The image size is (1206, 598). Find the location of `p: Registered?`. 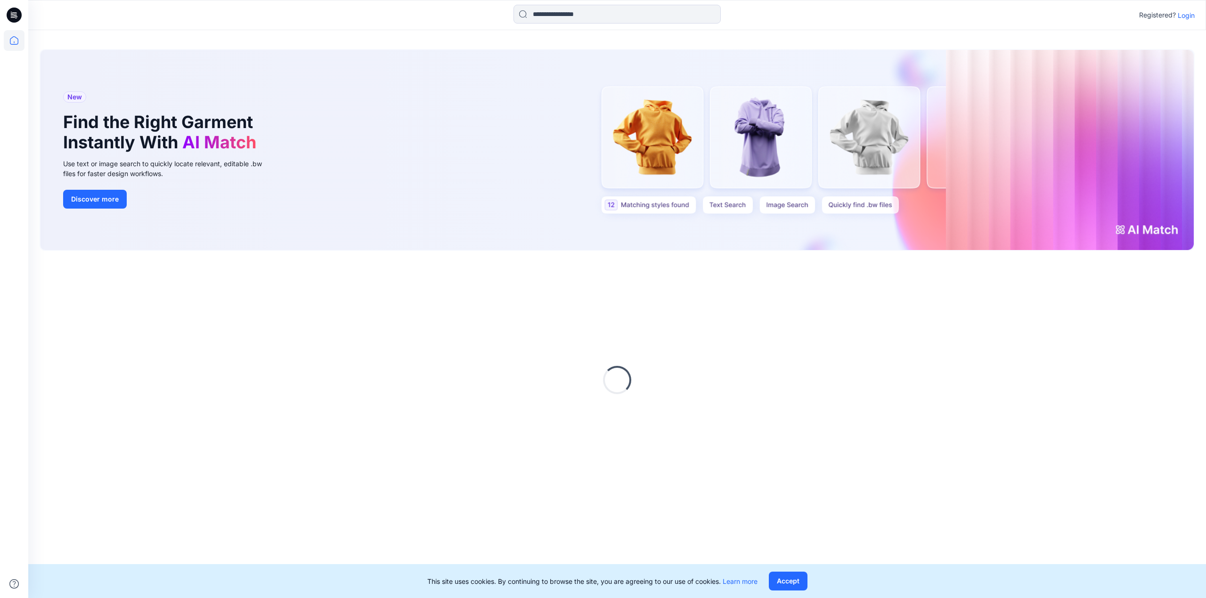

p: Registered? is located at coordinates (1157, 15).